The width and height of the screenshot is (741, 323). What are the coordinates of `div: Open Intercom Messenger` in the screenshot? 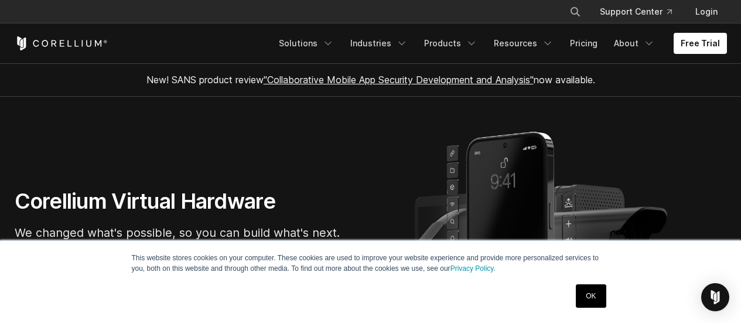 It's located at (715, 297).